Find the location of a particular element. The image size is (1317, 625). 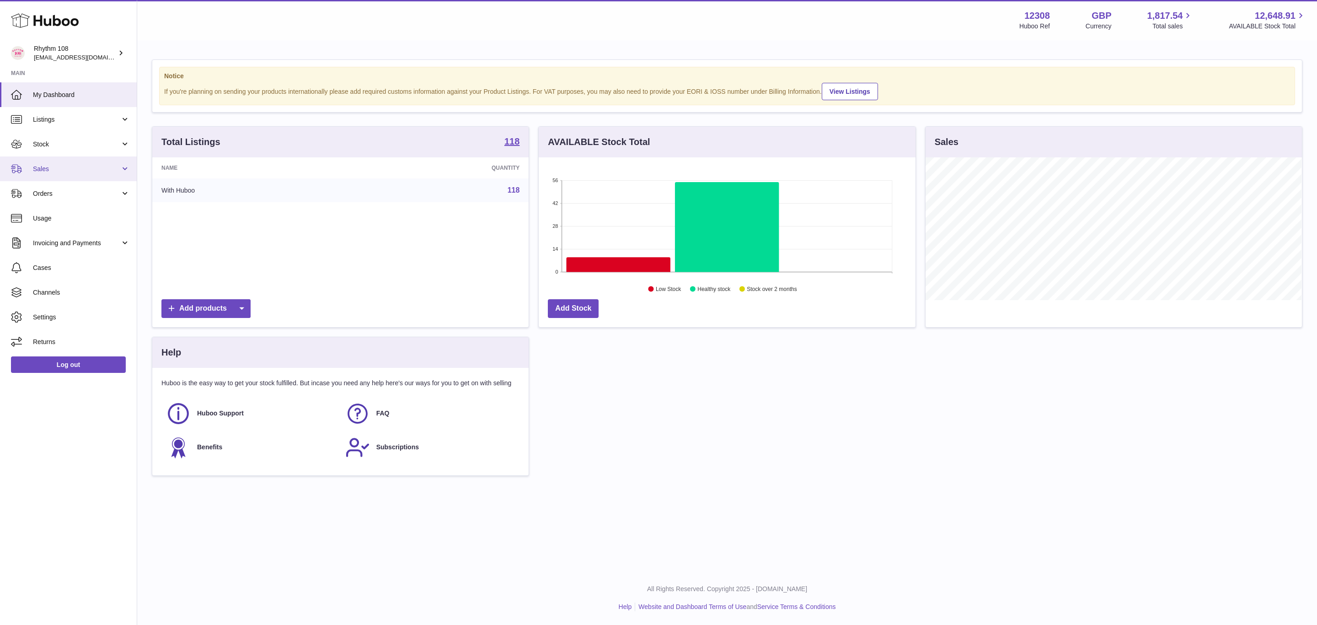

span: Subscriptions is located at coordinates (397, 447).